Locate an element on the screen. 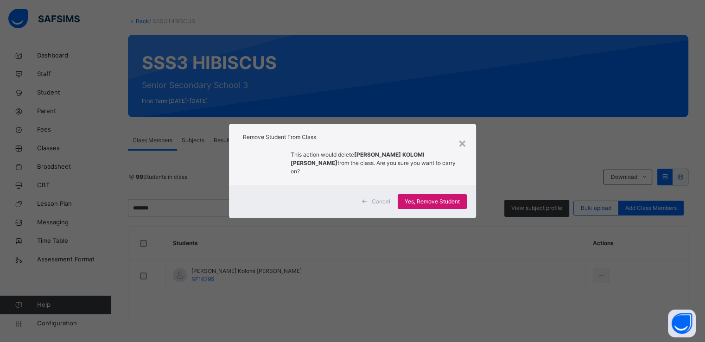  p: This action would delete from the class. Are you sure you want to carry on? is located at coordinates (376, 163).